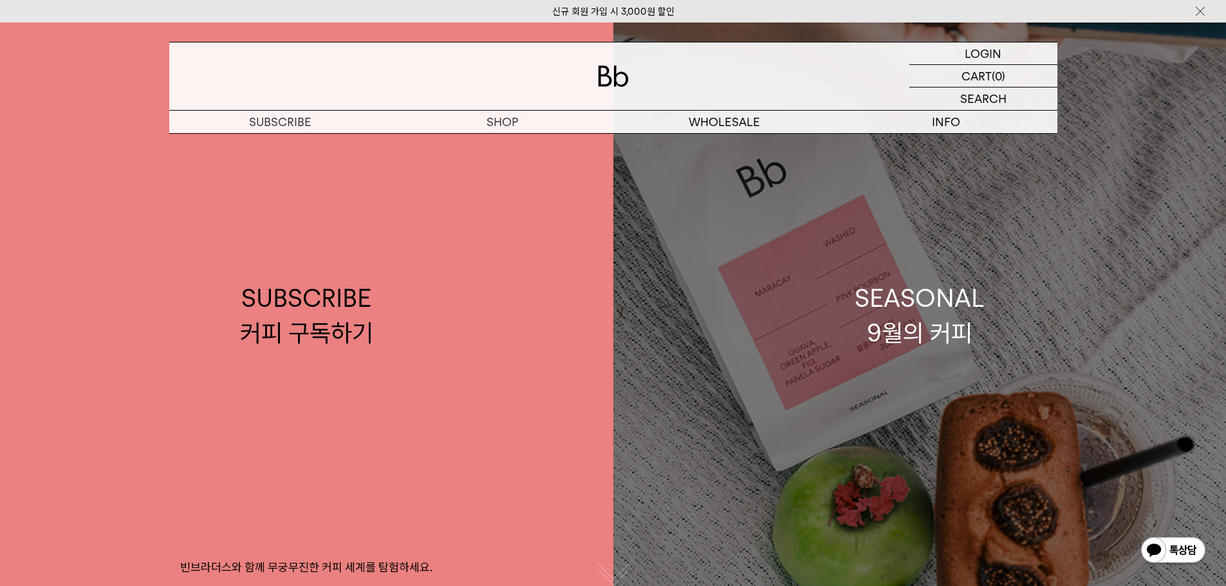 The width and height of the screenshot is (1226, 586). Describe the element at coordinates (502, 122) in the screenshot. I see `a: SHOP` at that location.